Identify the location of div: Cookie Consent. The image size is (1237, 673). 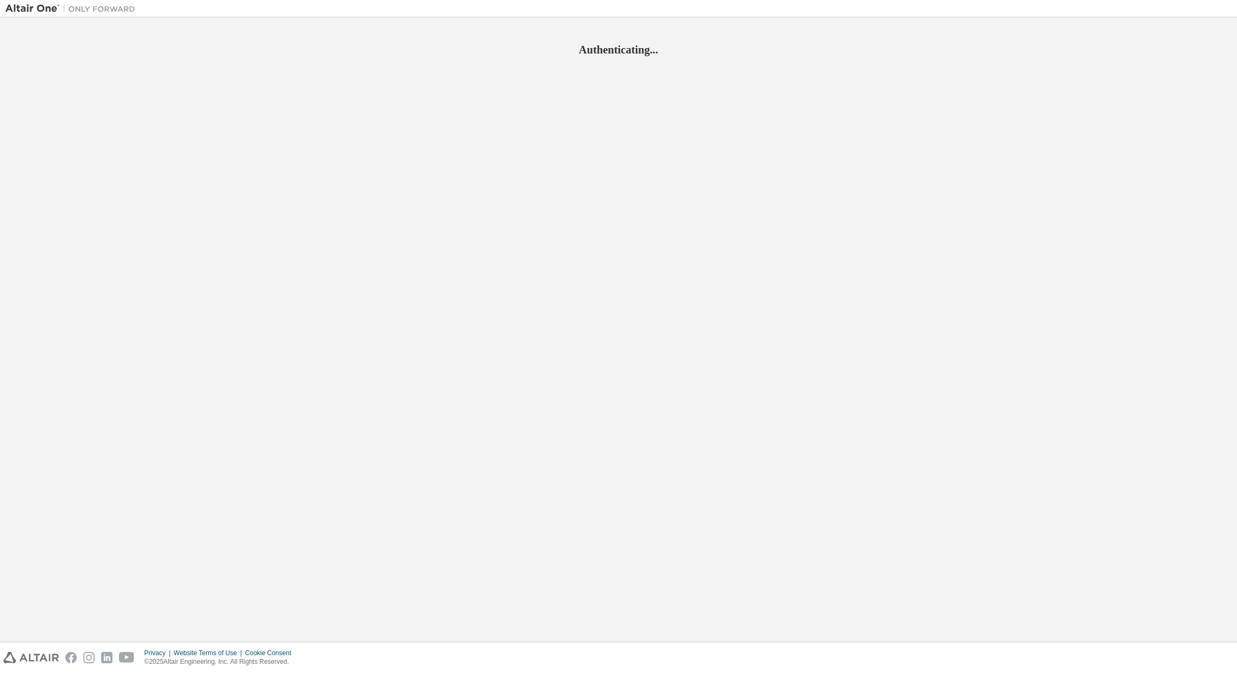
(271, 653).